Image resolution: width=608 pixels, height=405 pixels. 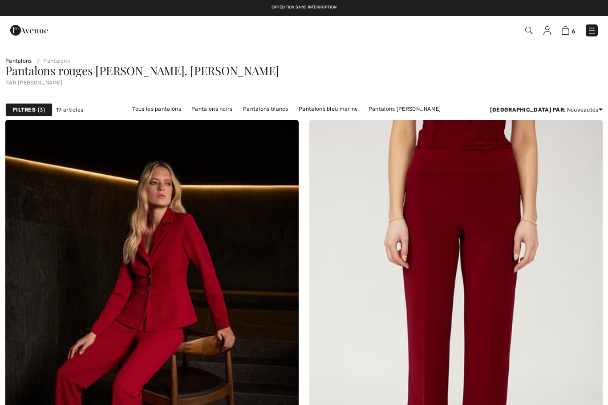 I want to click on img: Menu, so click(x=592, y=31).